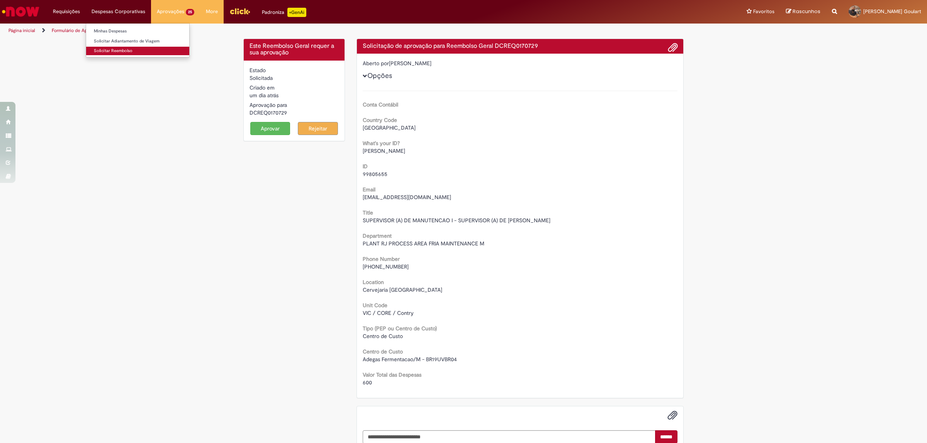 The height and width of the screenshot is (443, 927). I want to click on b: Title, so click(368, 213).